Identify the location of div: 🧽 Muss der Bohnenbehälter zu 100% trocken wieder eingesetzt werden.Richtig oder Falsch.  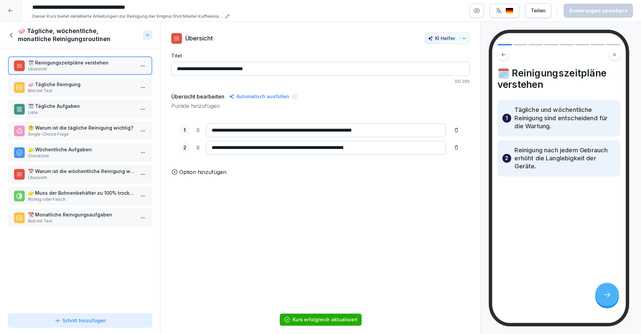
(80, 196).